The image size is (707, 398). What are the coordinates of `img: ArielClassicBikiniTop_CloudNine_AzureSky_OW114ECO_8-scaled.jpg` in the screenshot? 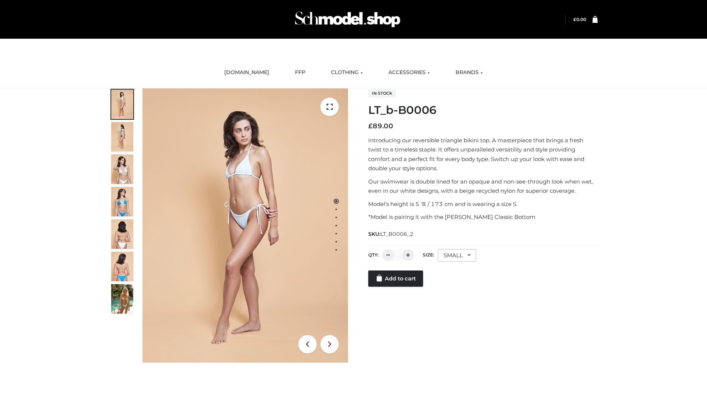 It's located at (122, 266).